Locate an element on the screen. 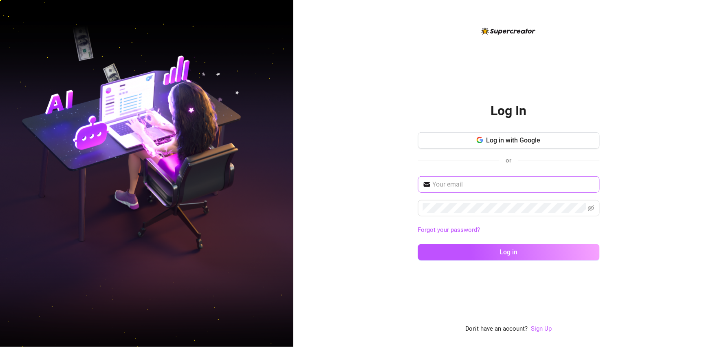  button: Log in is located at coordinates (509, 252).